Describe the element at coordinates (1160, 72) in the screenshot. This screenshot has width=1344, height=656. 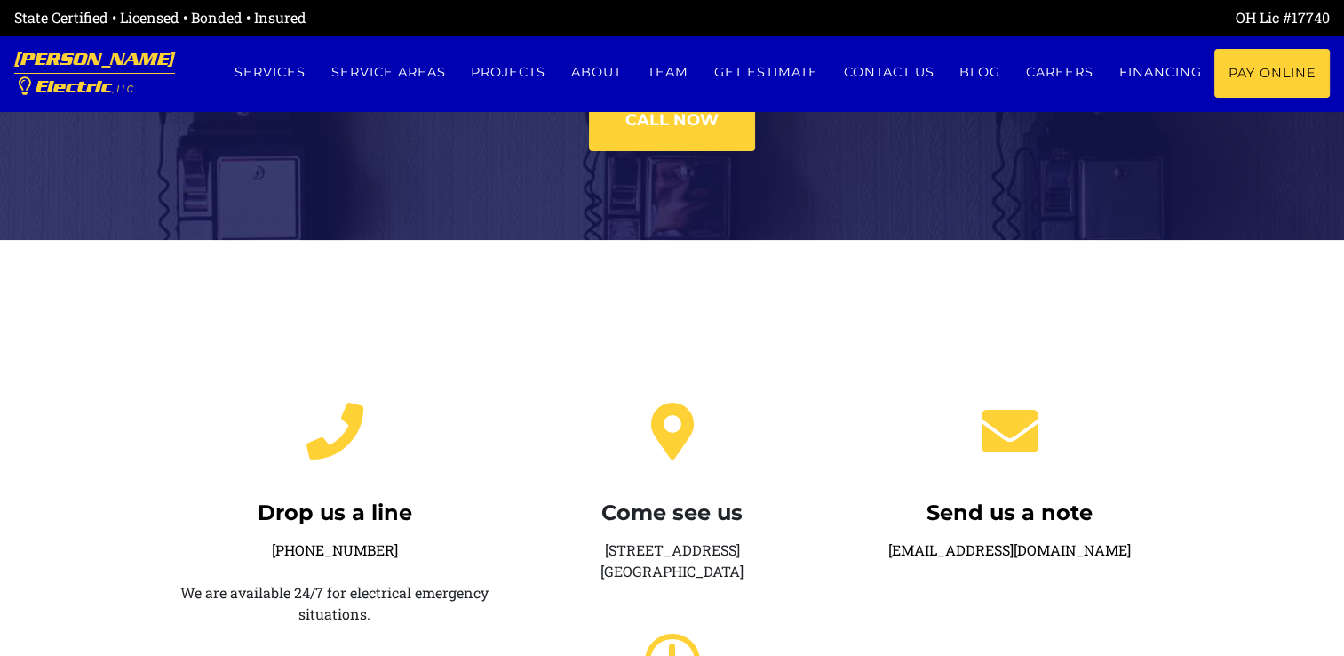
I see `a: Financing` at that location.